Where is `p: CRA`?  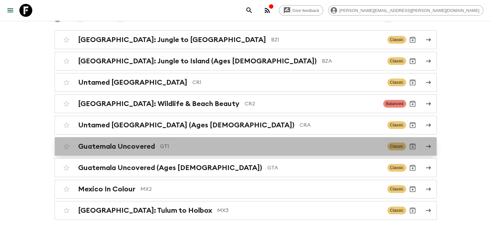 p: CRA is located at coordinates (341, 125).